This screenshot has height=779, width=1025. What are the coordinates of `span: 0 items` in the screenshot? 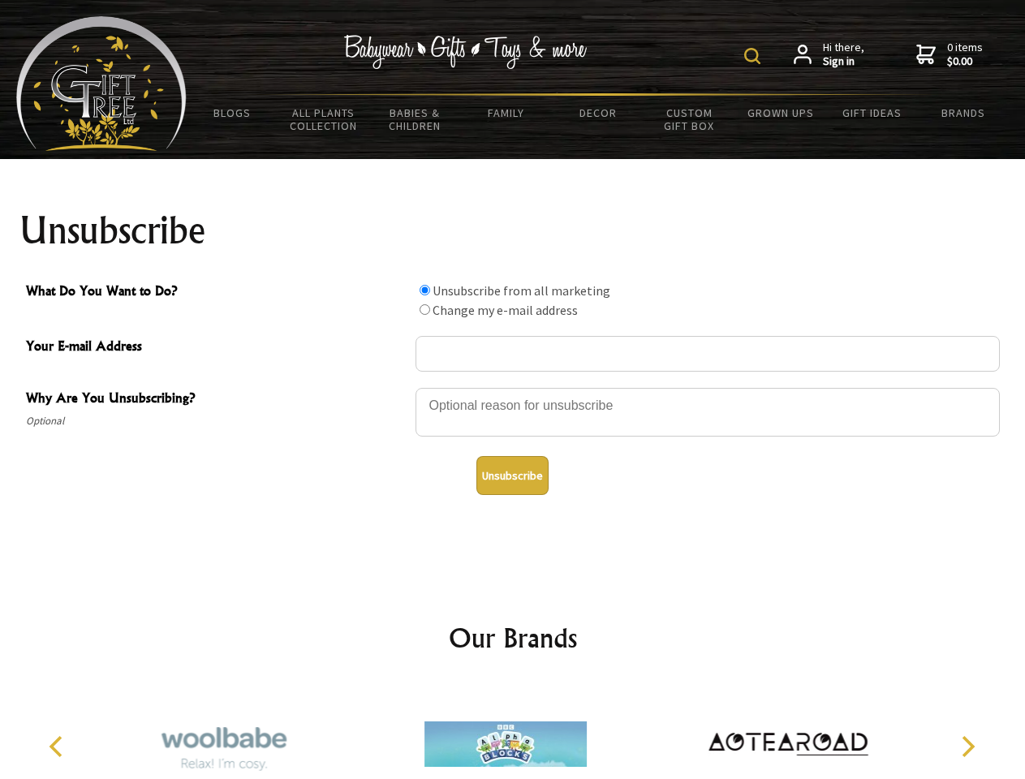 It's located at (965, 54).